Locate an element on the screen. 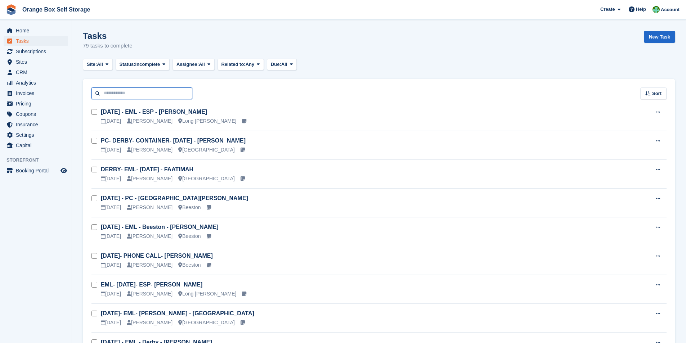  button: Site: All is located at coordinates (98, 64).